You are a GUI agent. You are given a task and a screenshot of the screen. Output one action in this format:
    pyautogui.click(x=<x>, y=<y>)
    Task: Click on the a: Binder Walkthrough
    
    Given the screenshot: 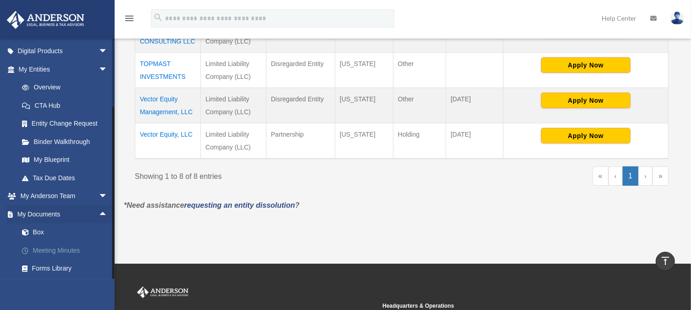 What is the action you would take?
    pyautogui.click(x=65, y=142)
    